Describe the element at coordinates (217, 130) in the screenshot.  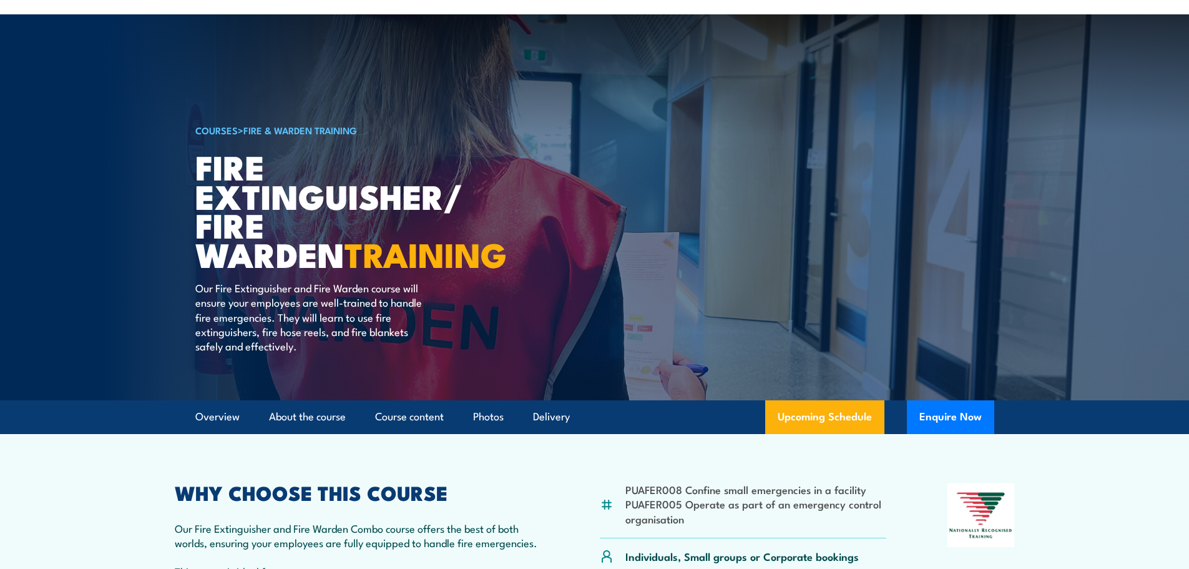
I see `a: COURSES` at that location.